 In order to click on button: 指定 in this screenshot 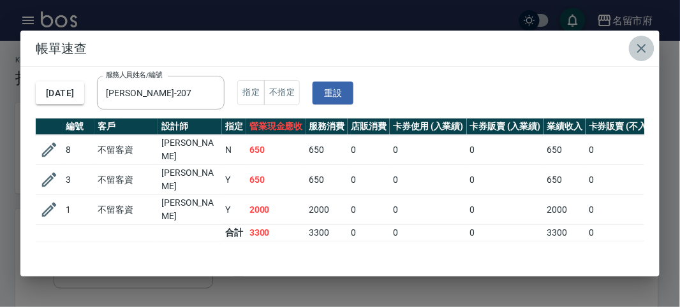, I will do `click(251, 92)`.